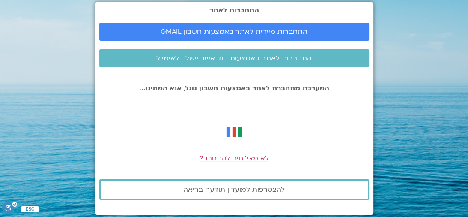 The image size is (468, 217). I want to click on h2: התחברות לאתר, so click(234, 10).